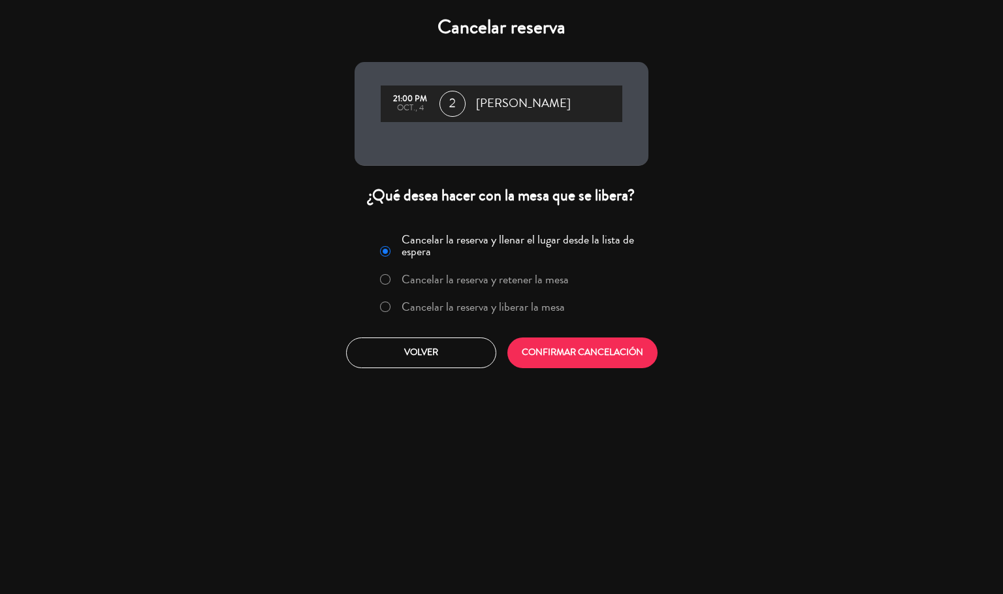 This screenshot has height=594, width=1003. Describe the element at coordinates (410, 108) in the screenshot. I see `div: oct., 4` at that location.